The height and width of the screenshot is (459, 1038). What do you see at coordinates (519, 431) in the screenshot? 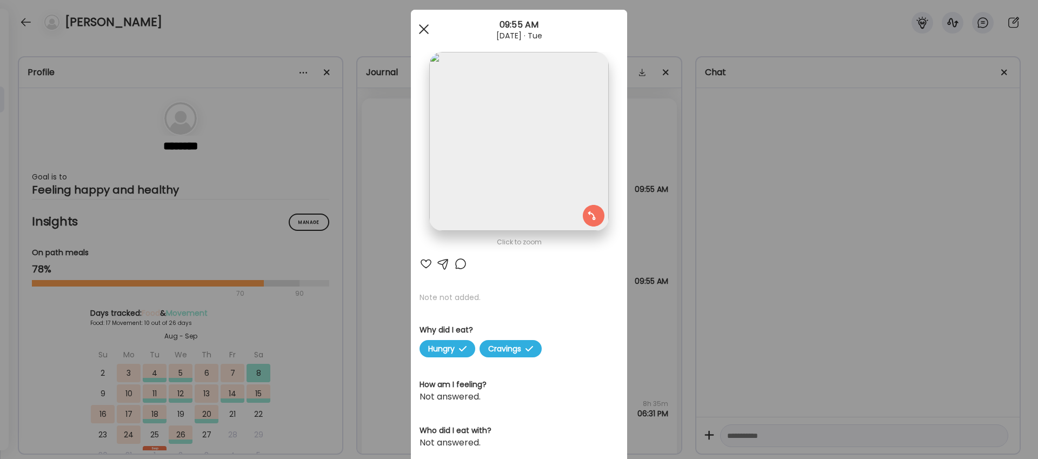
I see `h3: Who did I eat with?` at bounding box center [519, 431].